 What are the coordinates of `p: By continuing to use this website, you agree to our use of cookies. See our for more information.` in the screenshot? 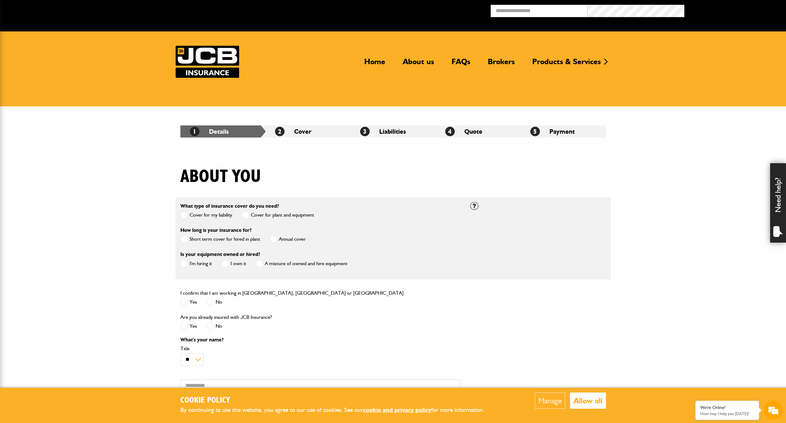 It's located at (337, 410).